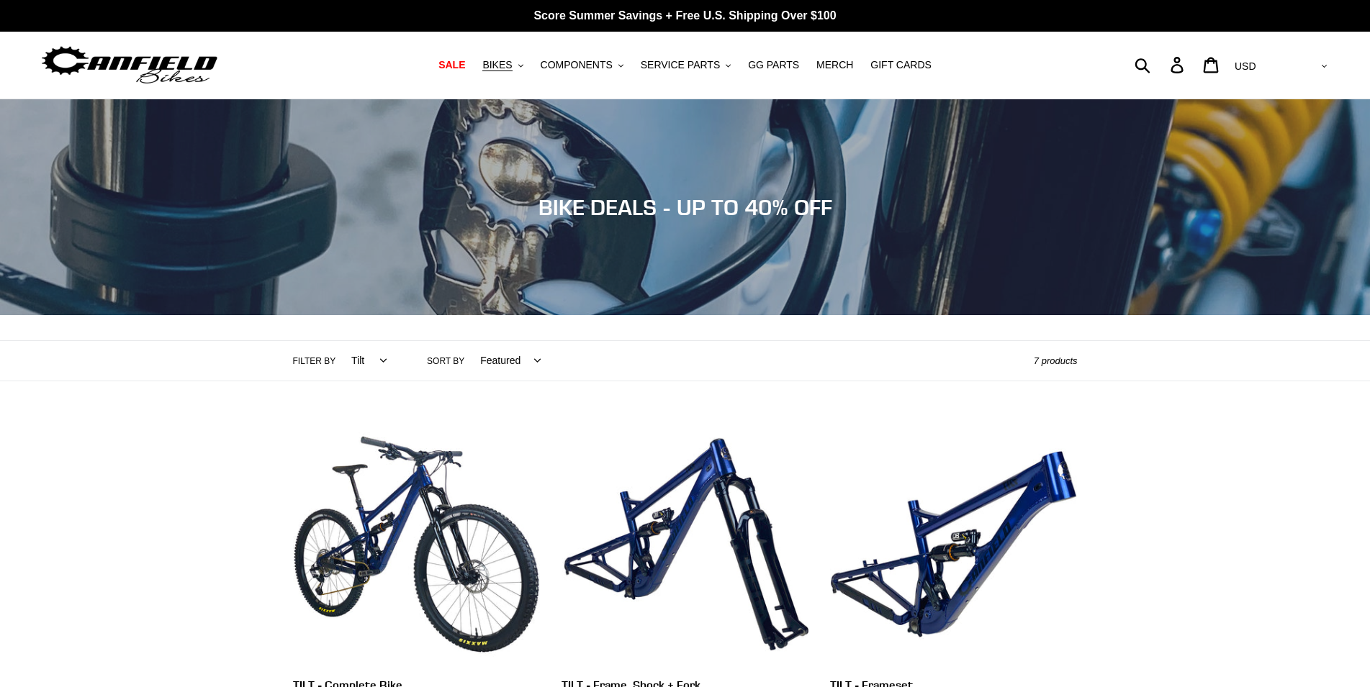 This screenshot has height=687, width=1370. What do you see at coordinates (1055, 361) in the screenshot?
I see `span: 7 products` at bounding box center [1055, 361].